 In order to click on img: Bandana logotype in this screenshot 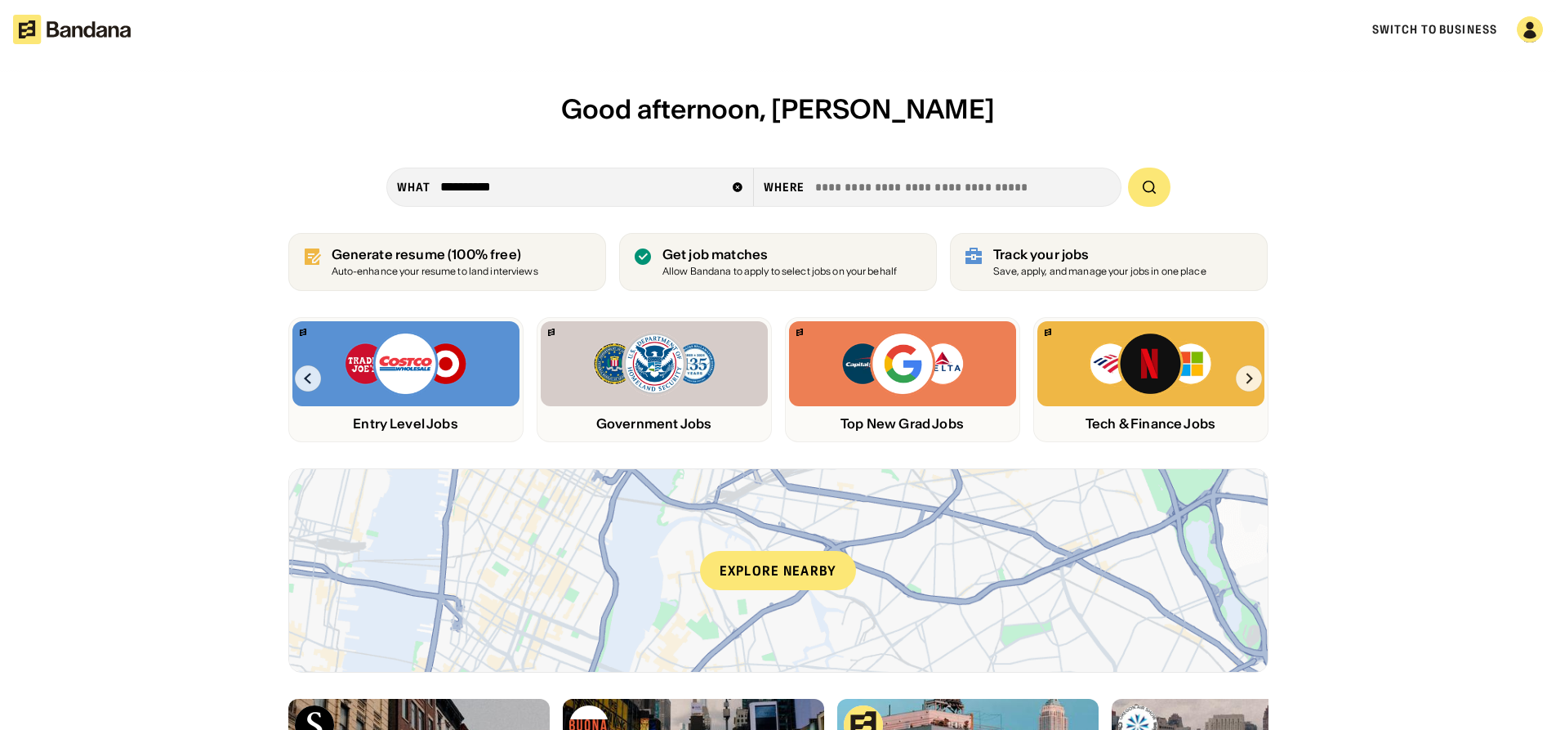, I will do `click(72, 29)`.